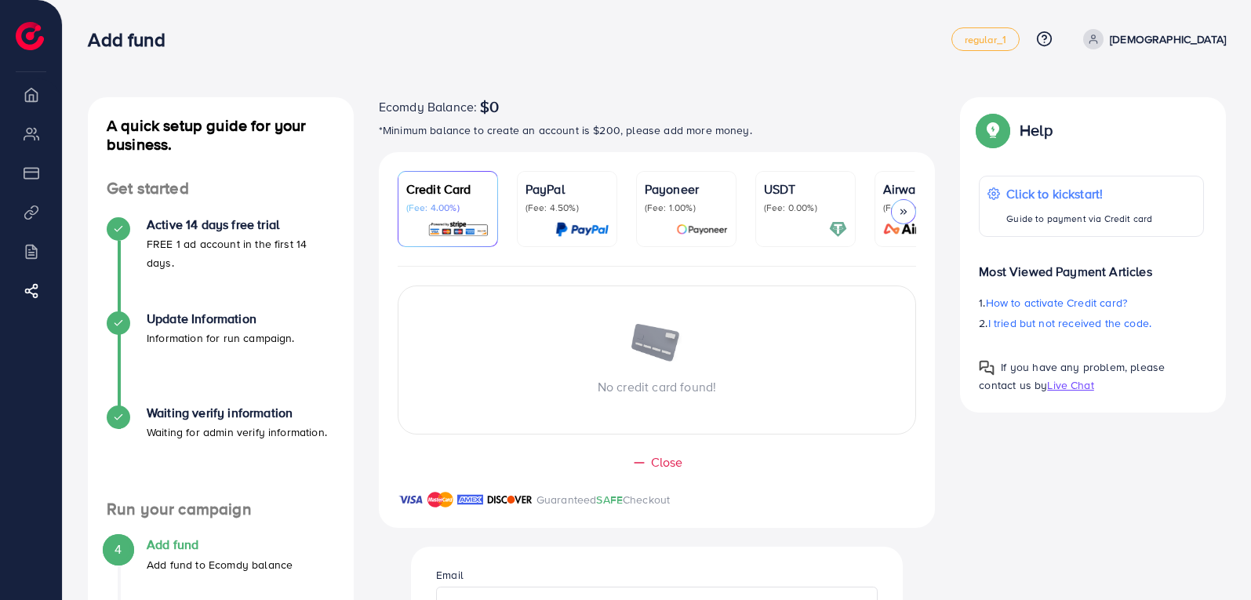 The height and width of the screenshot is (600, 1251). Describe the element at coordinates (1079, 219) in the screenshot. I see `p: Guide to payment via Credit card` at that location.